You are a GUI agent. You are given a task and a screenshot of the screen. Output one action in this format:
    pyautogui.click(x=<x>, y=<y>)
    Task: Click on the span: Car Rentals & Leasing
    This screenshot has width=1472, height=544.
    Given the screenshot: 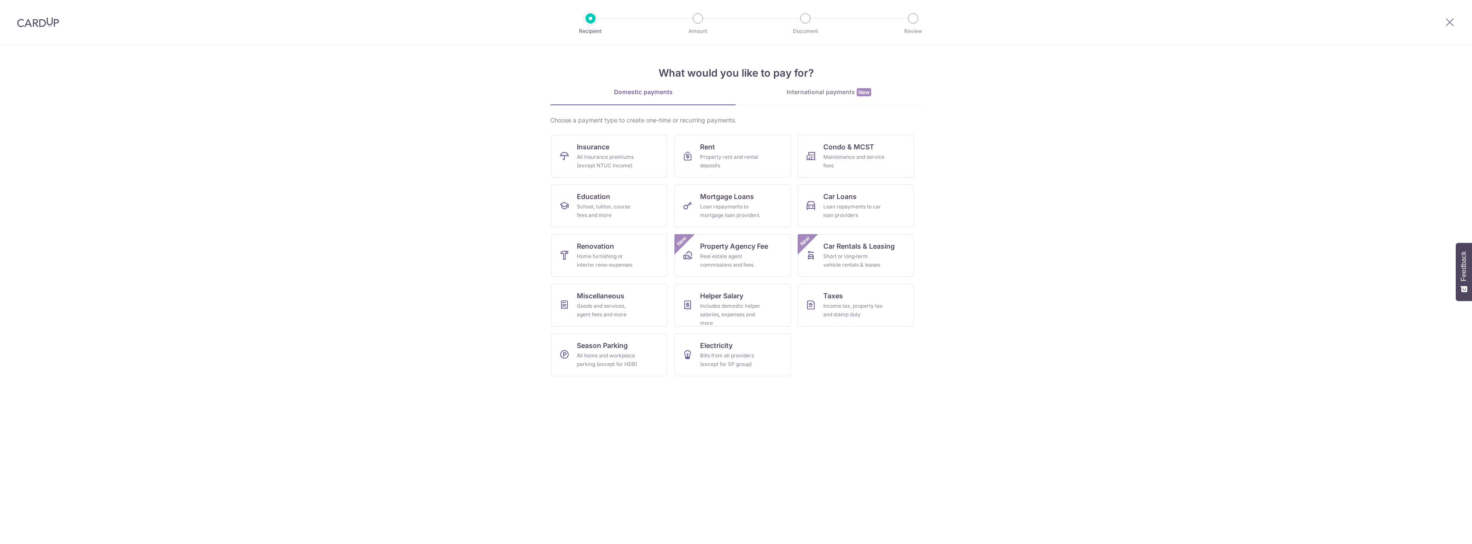 What is the action you would take?
    pyautogui.click(x=859, y=246)
    